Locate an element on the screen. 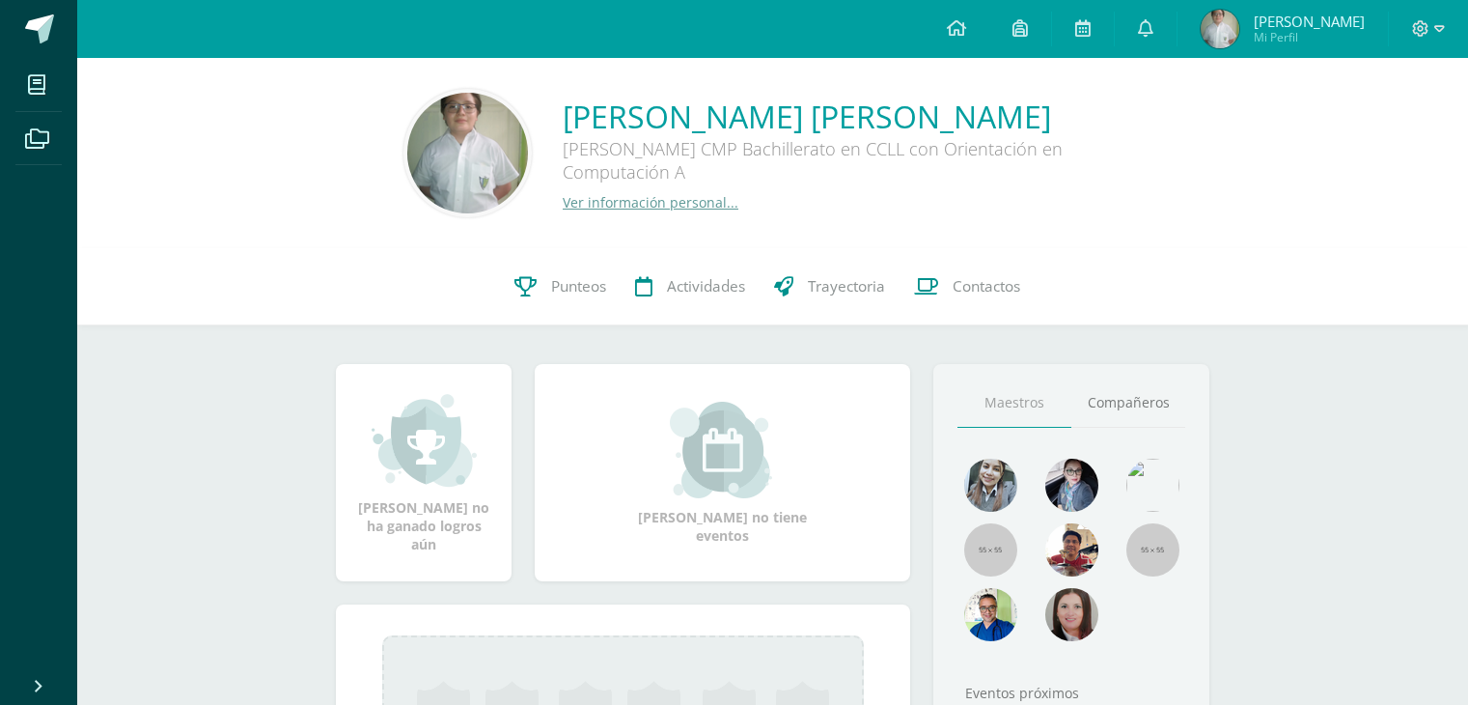 The image size is (1468, 705). a: Actividades is located at coordinates (690, 287).